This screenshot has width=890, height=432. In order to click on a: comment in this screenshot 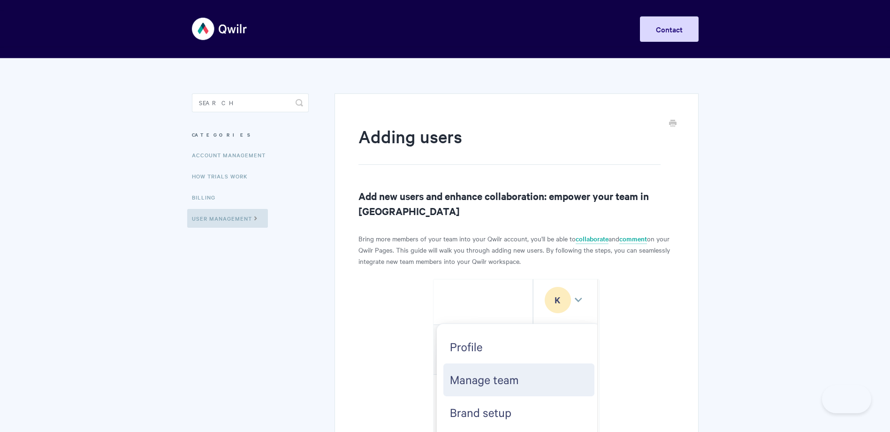, I will do `click(633, 239)`.